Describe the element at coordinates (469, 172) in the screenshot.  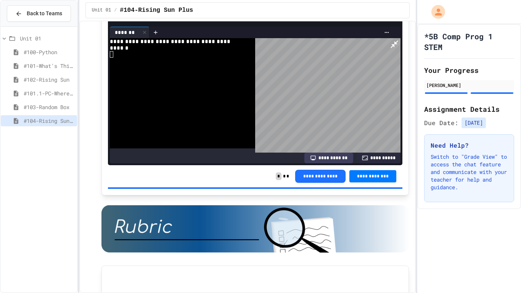
I see `p: Switch to "Grade View" to access the chat feature and communicate with your teacher for help and ...` at that location.